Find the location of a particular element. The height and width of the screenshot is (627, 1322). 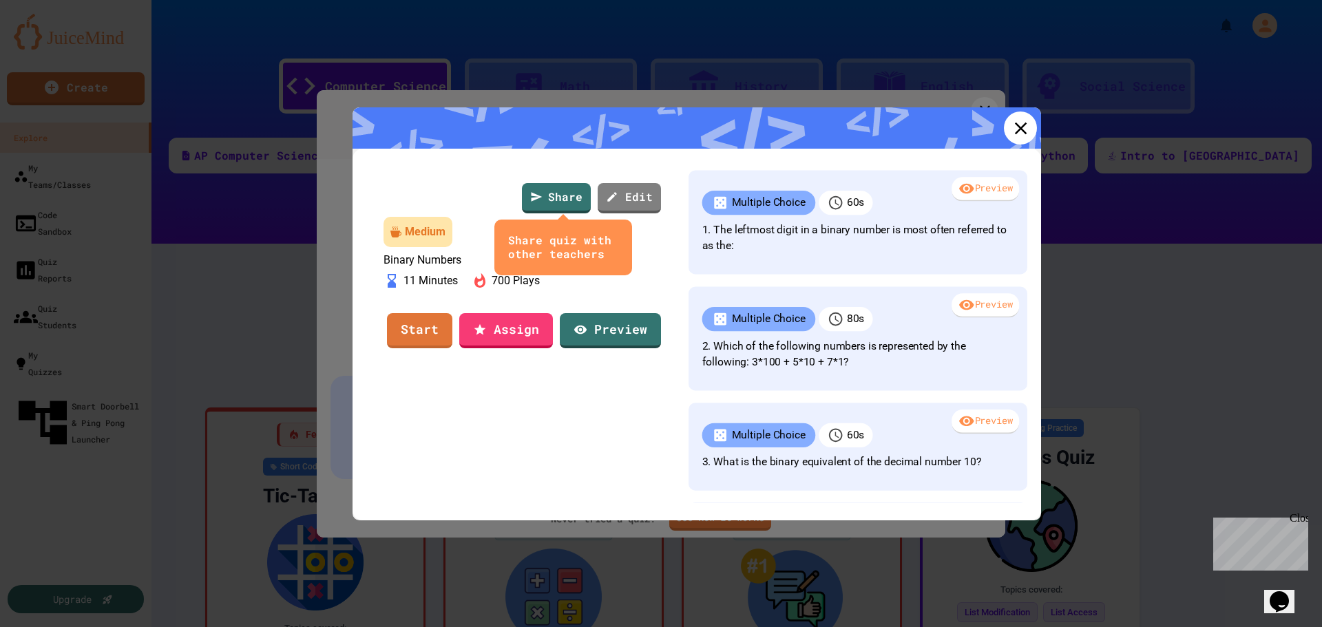

p: 80 s is located at coordinates (855, 319).